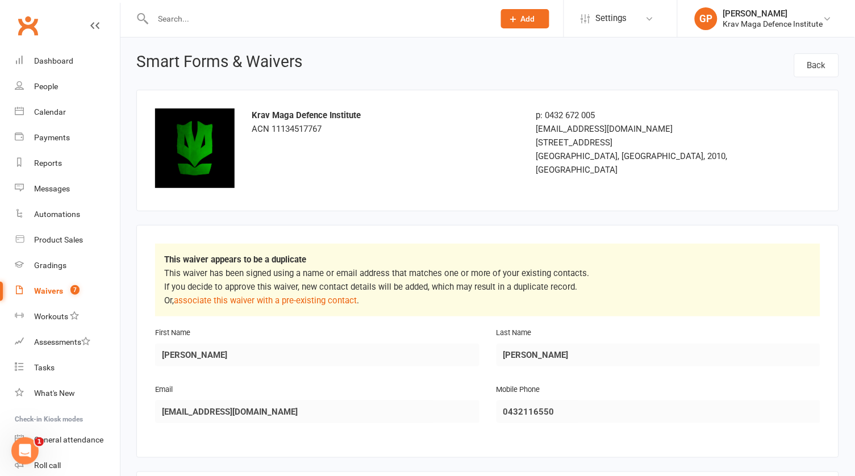 This screenshot has width=855, height=476. I want to click on div: Dashboard, so click(53, 61).